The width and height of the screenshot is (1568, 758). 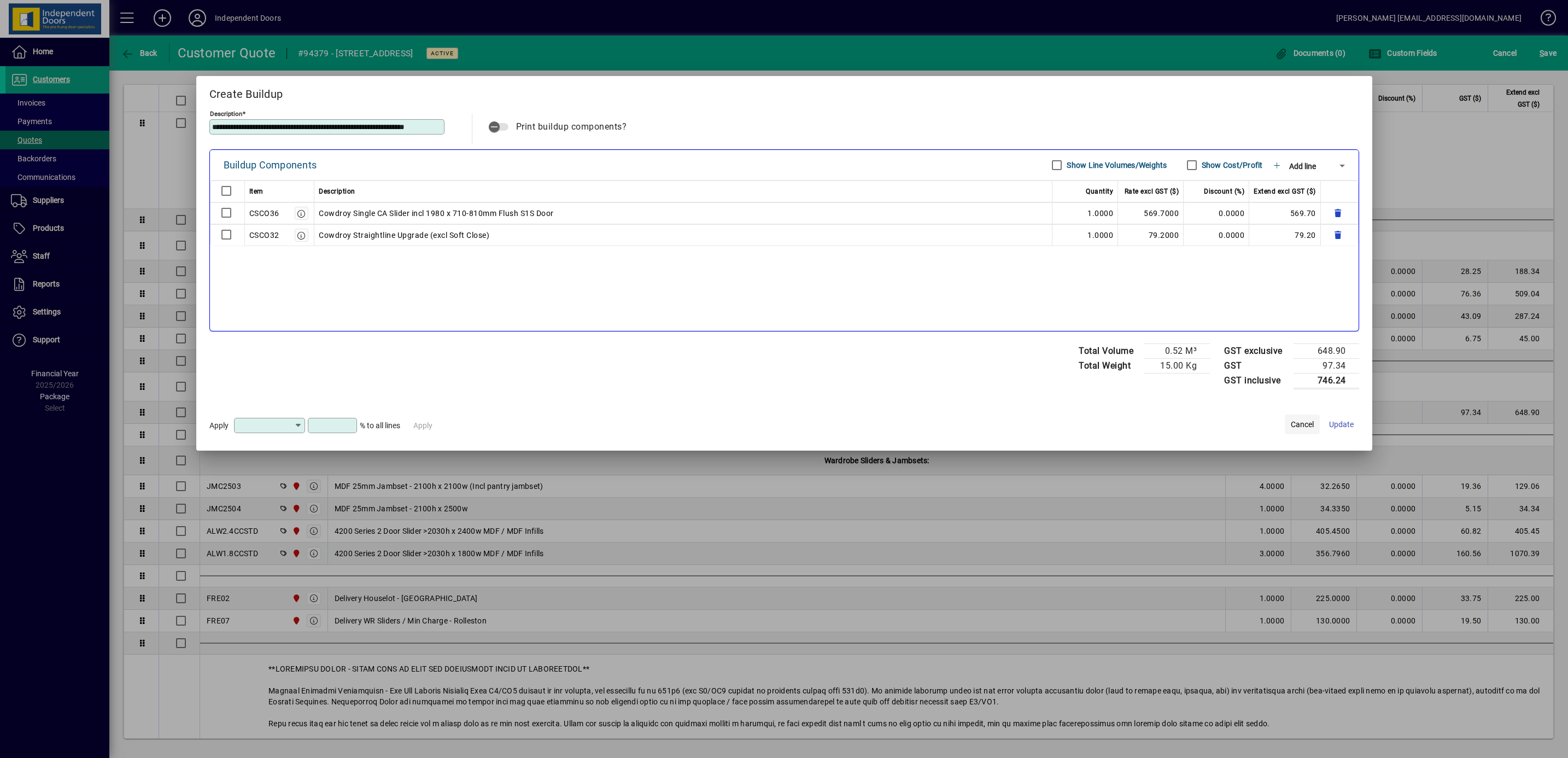 What do you see at coordinates (1326, 380) in the screenshot?
I see `td: 746.24` at bounding box center [1326, 380].